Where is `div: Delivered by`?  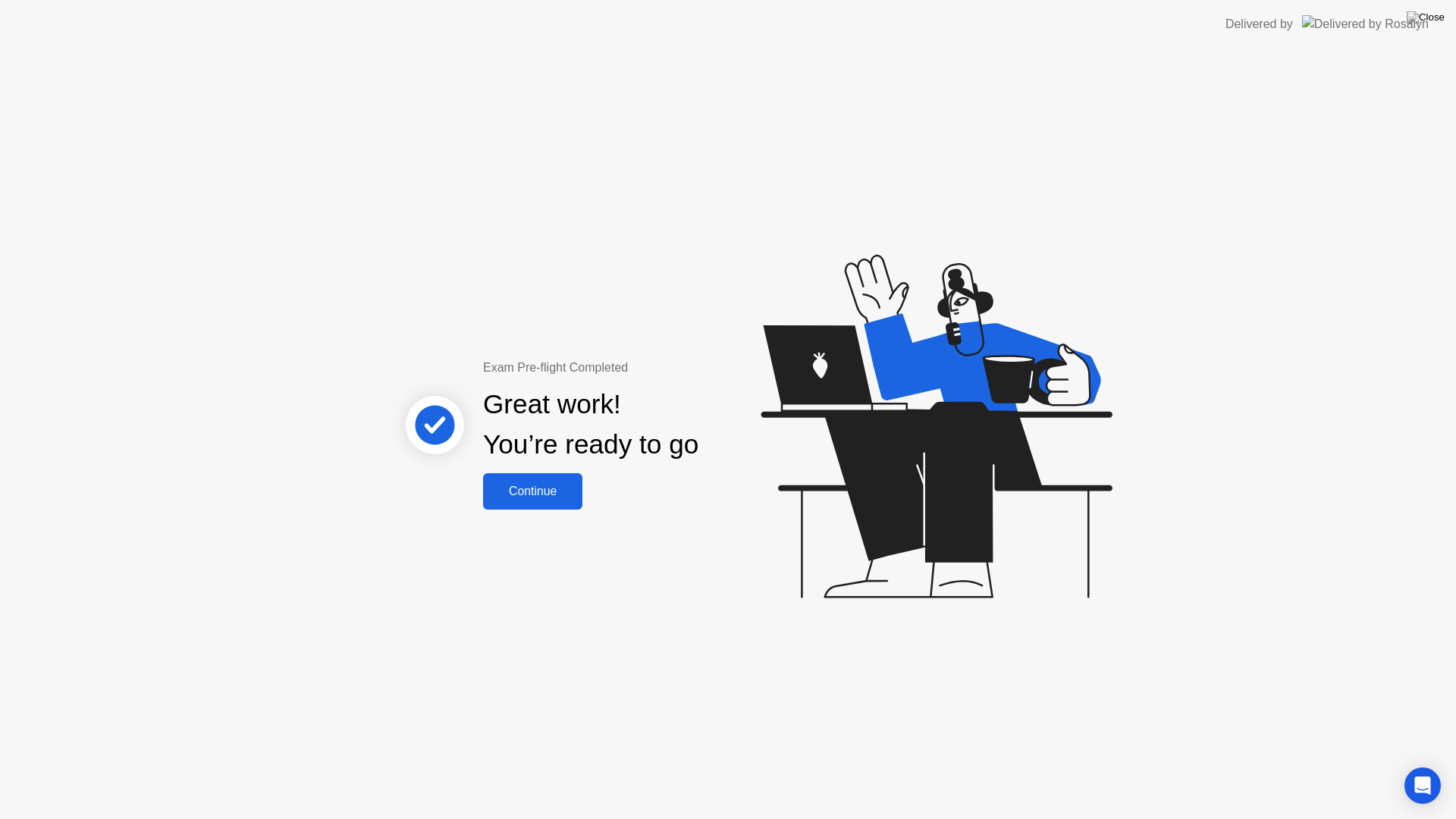
div: Delivered by is located at coordinates (1259, 24).